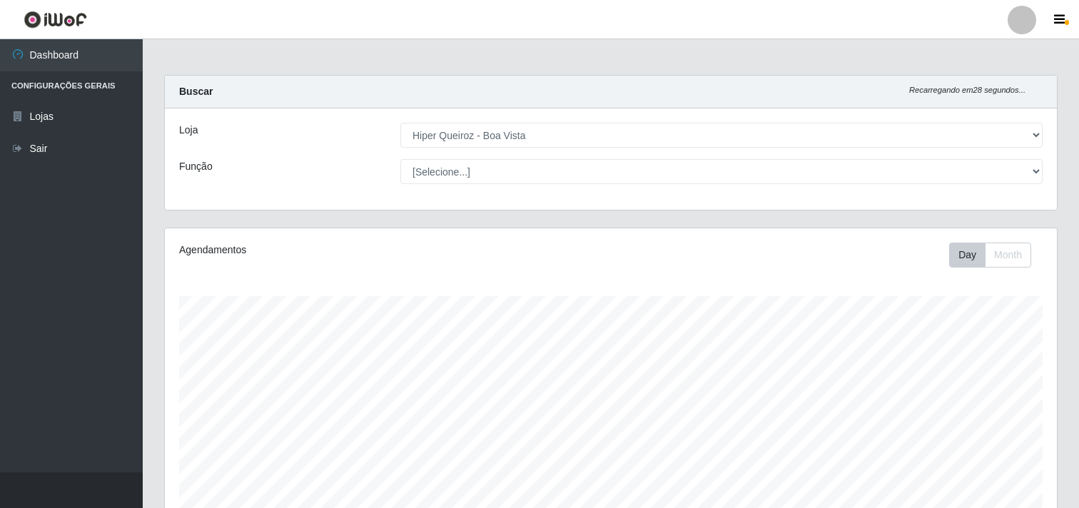  Describe the element at coordinates (188, 130) in the screenshot. I see `label: Loja` at that location.